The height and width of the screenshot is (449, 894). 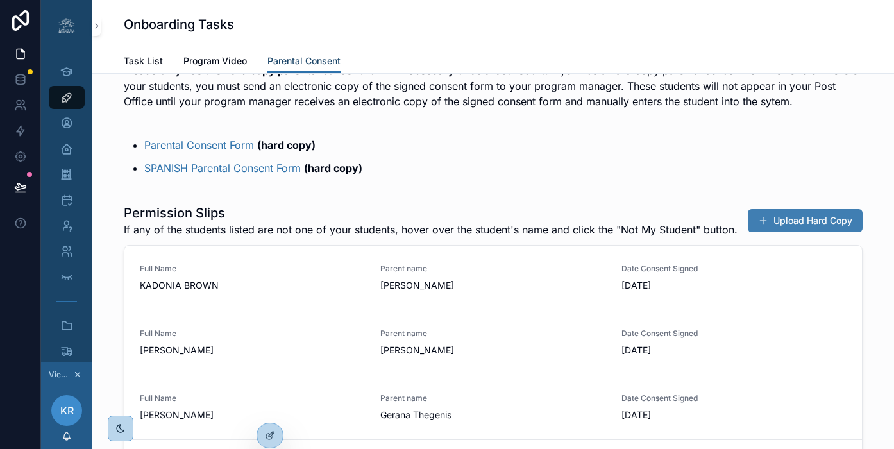 What do you see at coordinates (223, 168) in the screenshot?
I see `a: SPANISH Parental Consent Form` at bounding box center [223, 168].